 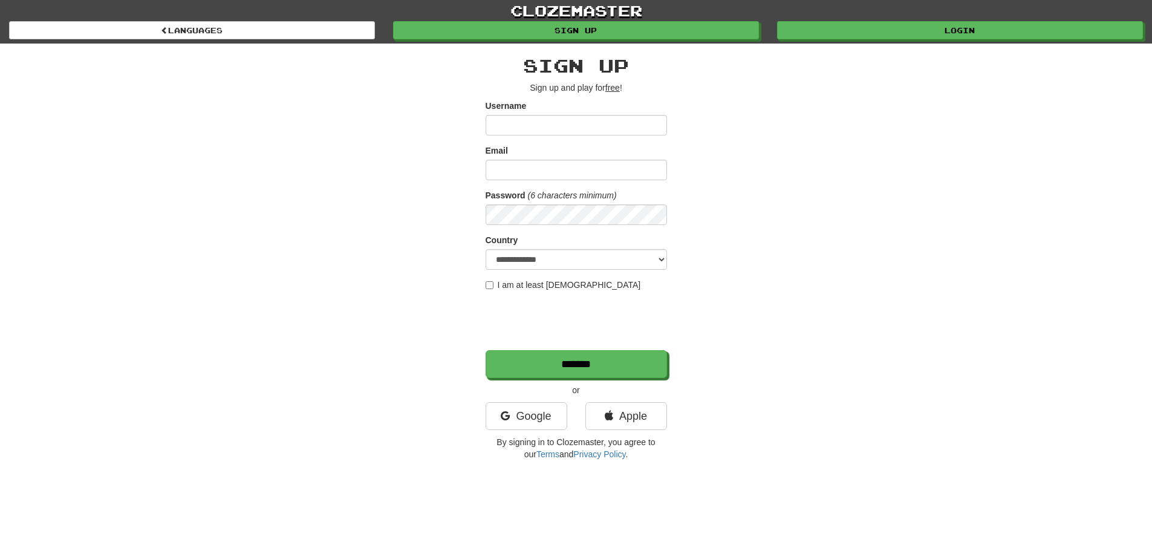 What do you see at coordinates (576, 390) in the screenshot?
I see `p: or` at bounding box center [576, 390].